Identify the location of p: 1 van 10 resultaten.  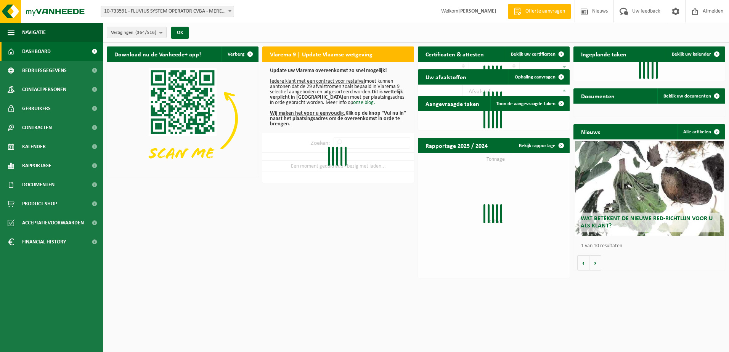
(651, 246).